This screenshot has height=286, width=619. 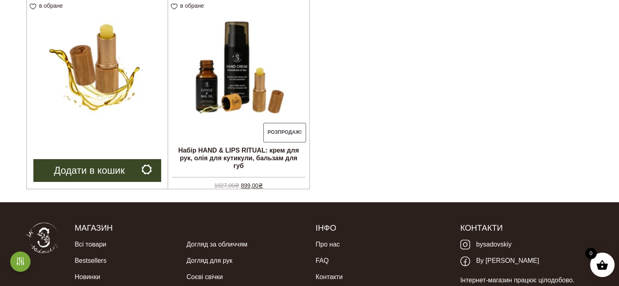 I want to click on a: Bestsellers, so click(x=90, y=261).